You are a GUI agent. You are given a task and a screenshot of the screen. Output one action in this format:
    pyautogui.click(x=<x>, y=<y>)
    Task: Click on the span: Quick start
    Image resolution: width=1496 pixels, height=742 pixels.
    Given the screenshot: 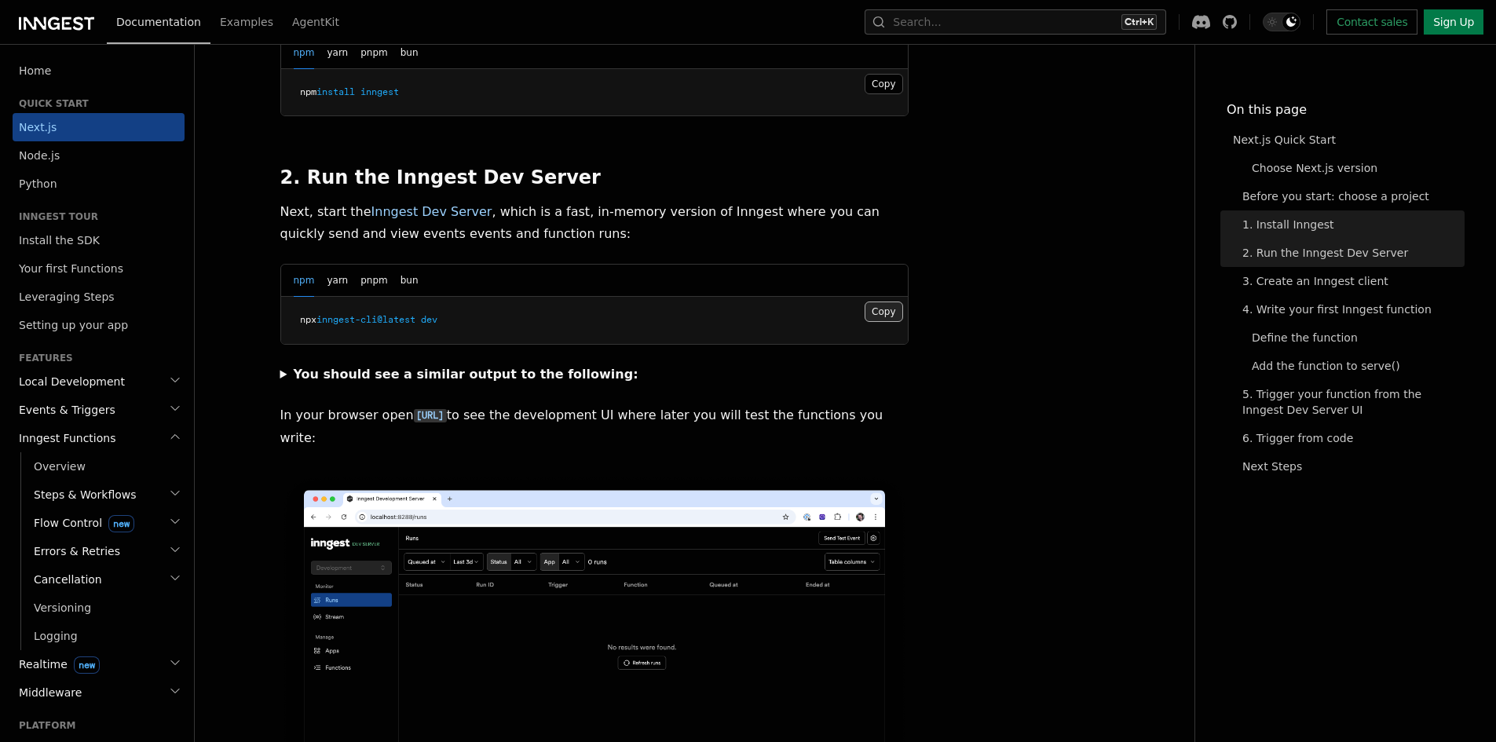 What is the action you would take?
    pyautogui.click(x=50, y=104)
    